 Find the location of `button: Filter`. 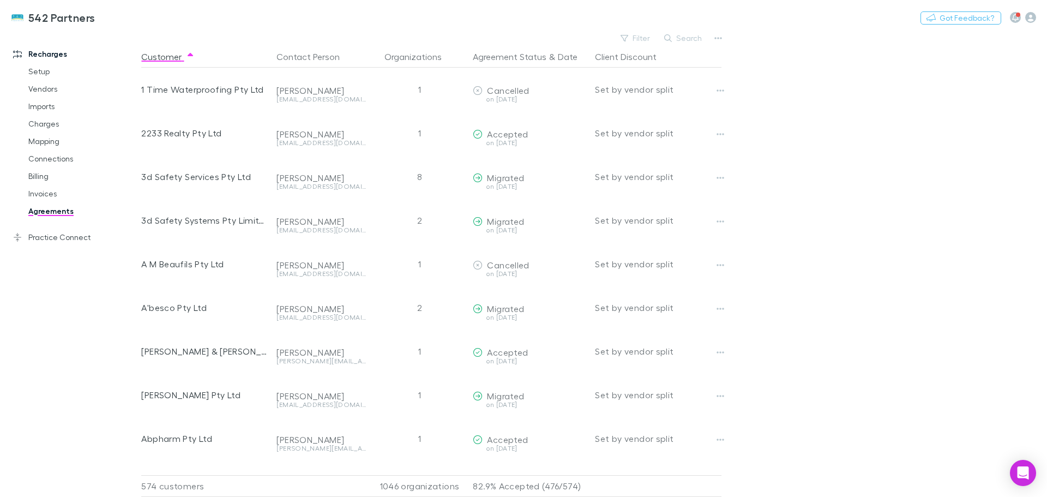

button: Filter is located at coordinates (636, 38).